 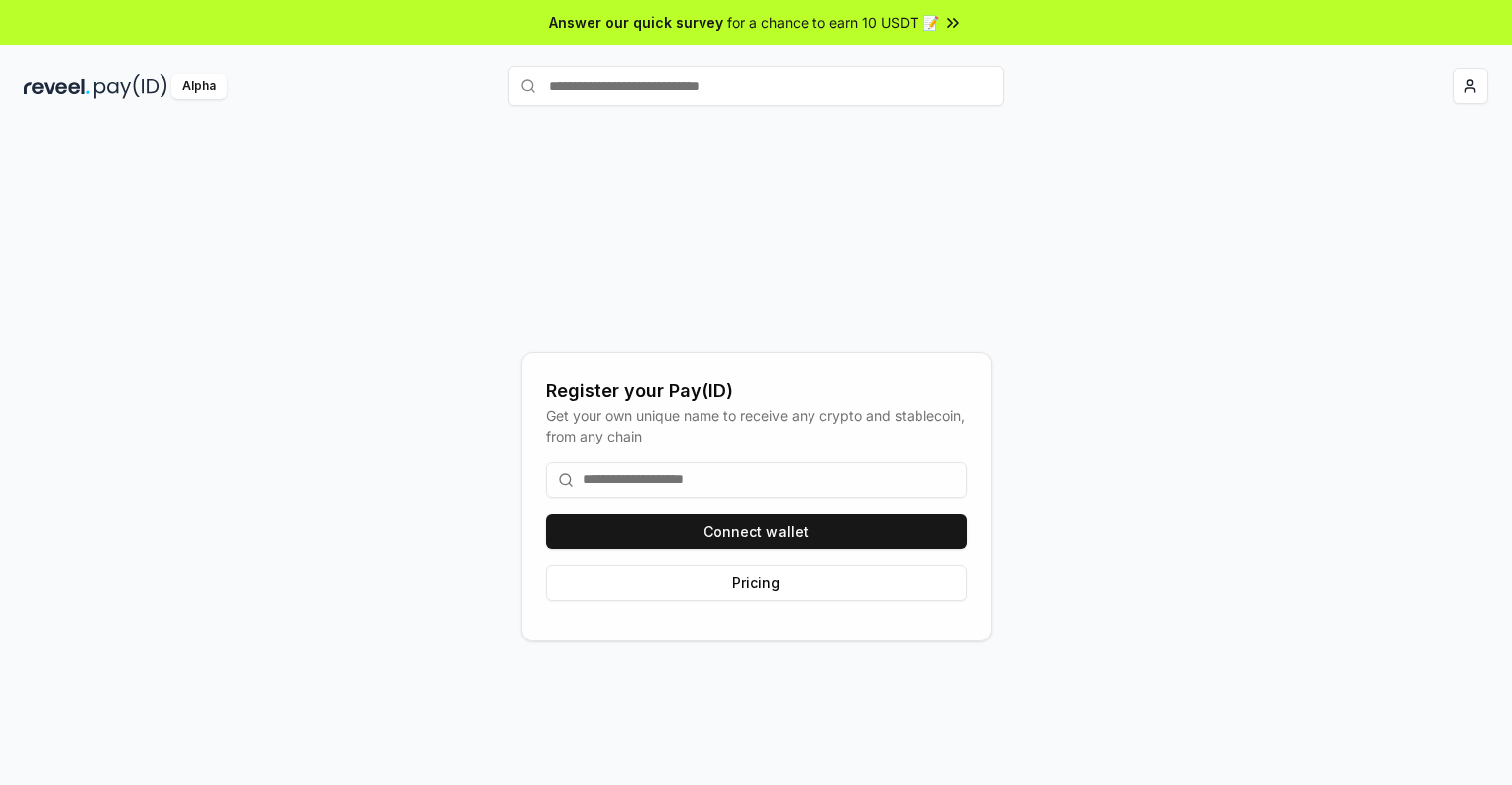 What do you see at coordinates (57, 86) in the screenshot?
I see `img: reveel_dark` at bounding box center [57, 86].